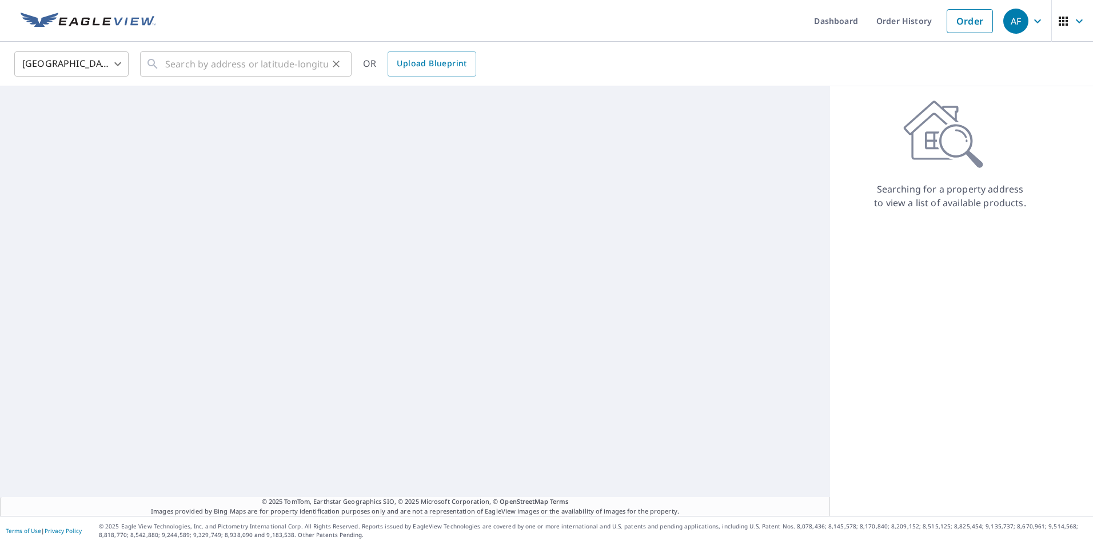  I want to click on div: AF, so click(1016, 21).